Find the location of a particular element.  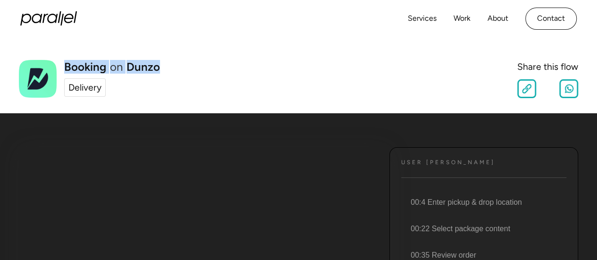

li: 00:22 Select package content is located at coordinates (482, 229).